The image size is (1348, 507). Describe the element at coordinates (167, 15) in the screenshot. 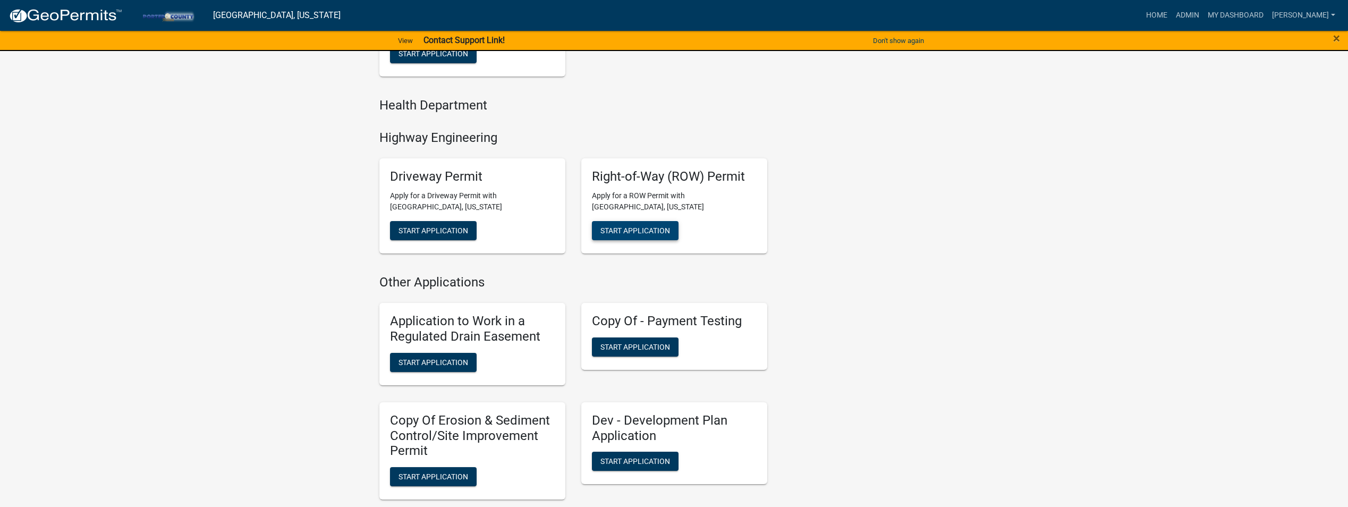

I see `img: Porter County, Indiana` at that location.